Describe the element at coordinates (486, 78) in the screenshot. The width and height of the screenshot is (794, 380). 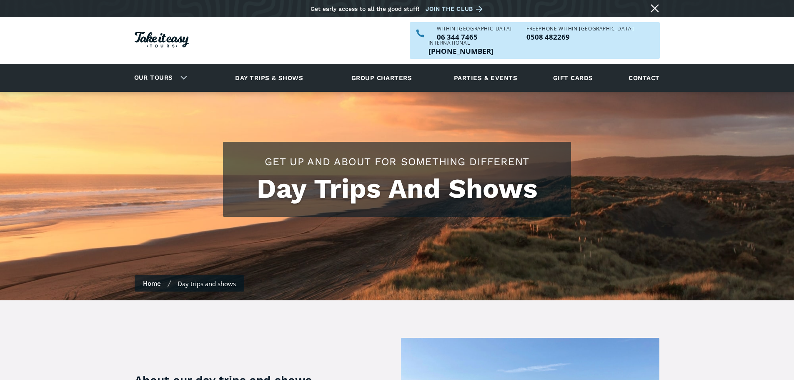
I see `a: Parties & events` at that location.